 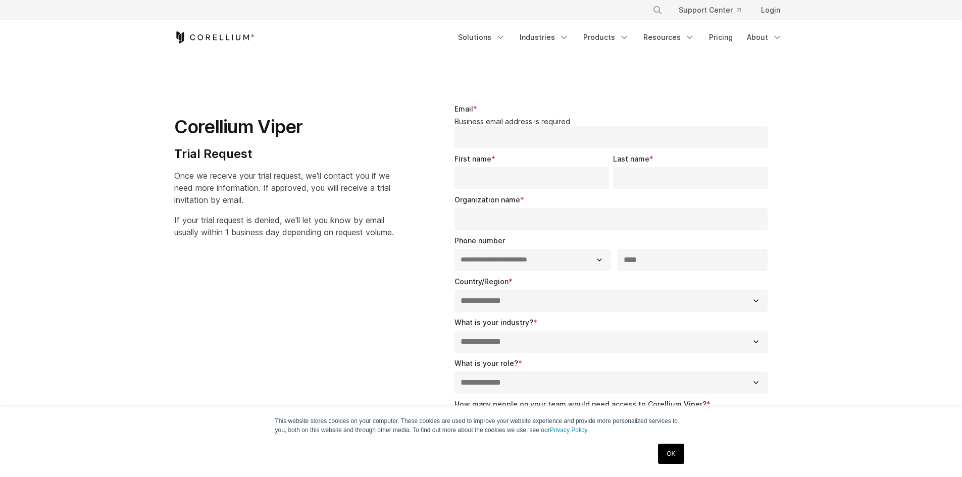 What do you see at coordinates (669, 37) in the screenshot?
I see `a: Resources` at bounding box center [669, 37].